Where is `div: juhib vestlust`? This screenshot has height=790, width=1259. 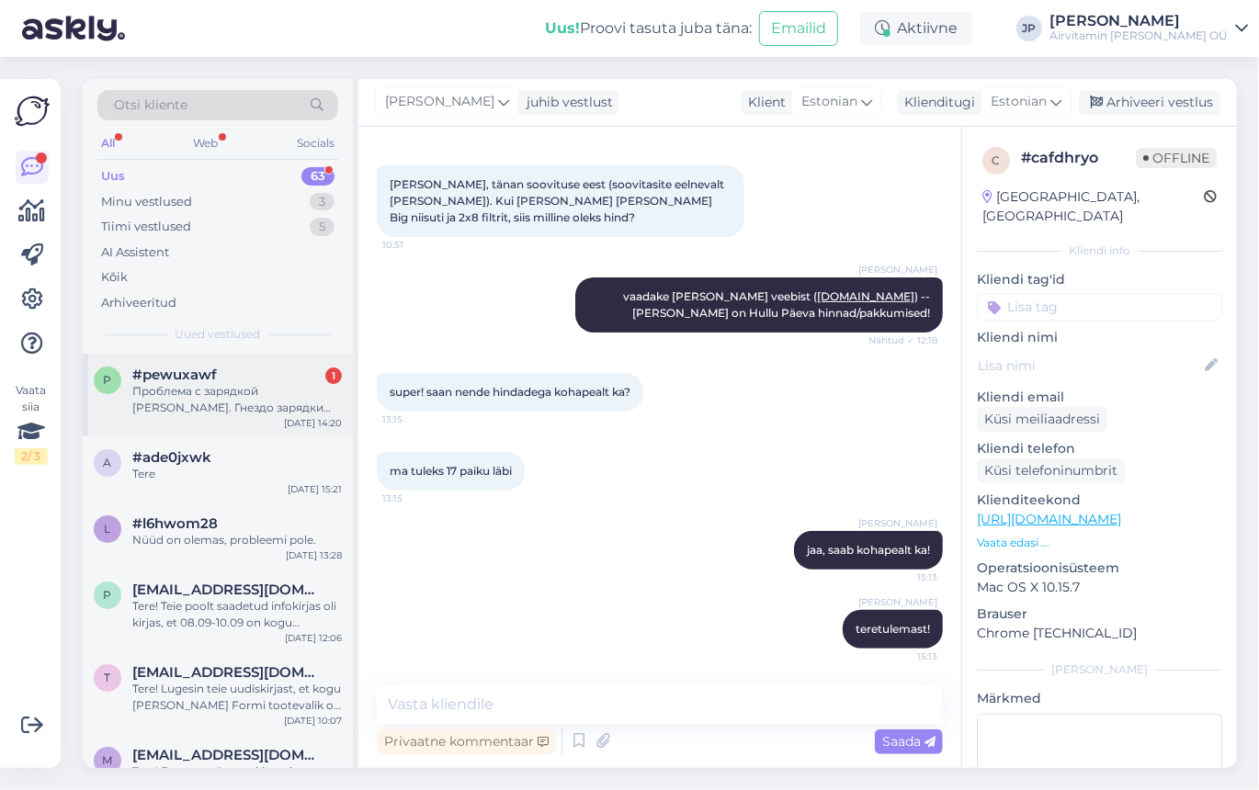 div: juhib vestlust is located at coordinates (566, 102).